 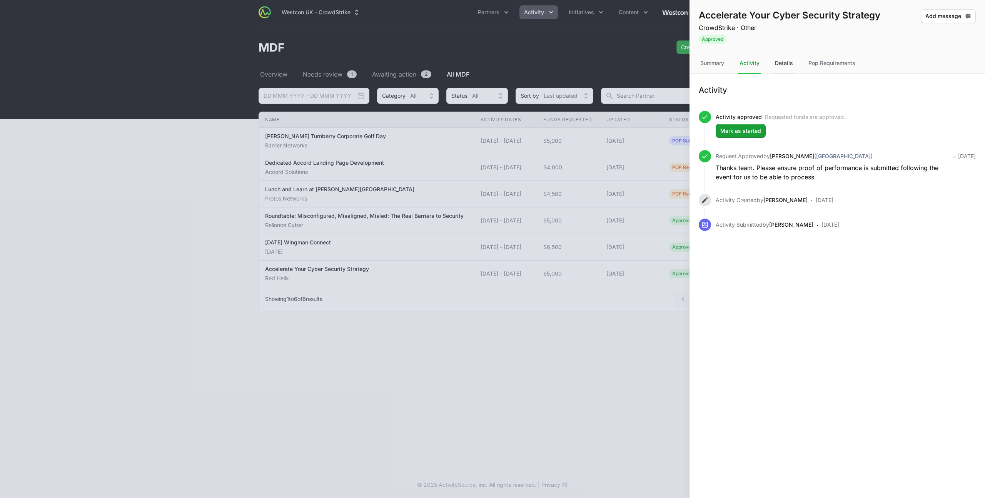 I want to click on div: Activity, so click(x=750, y=63).